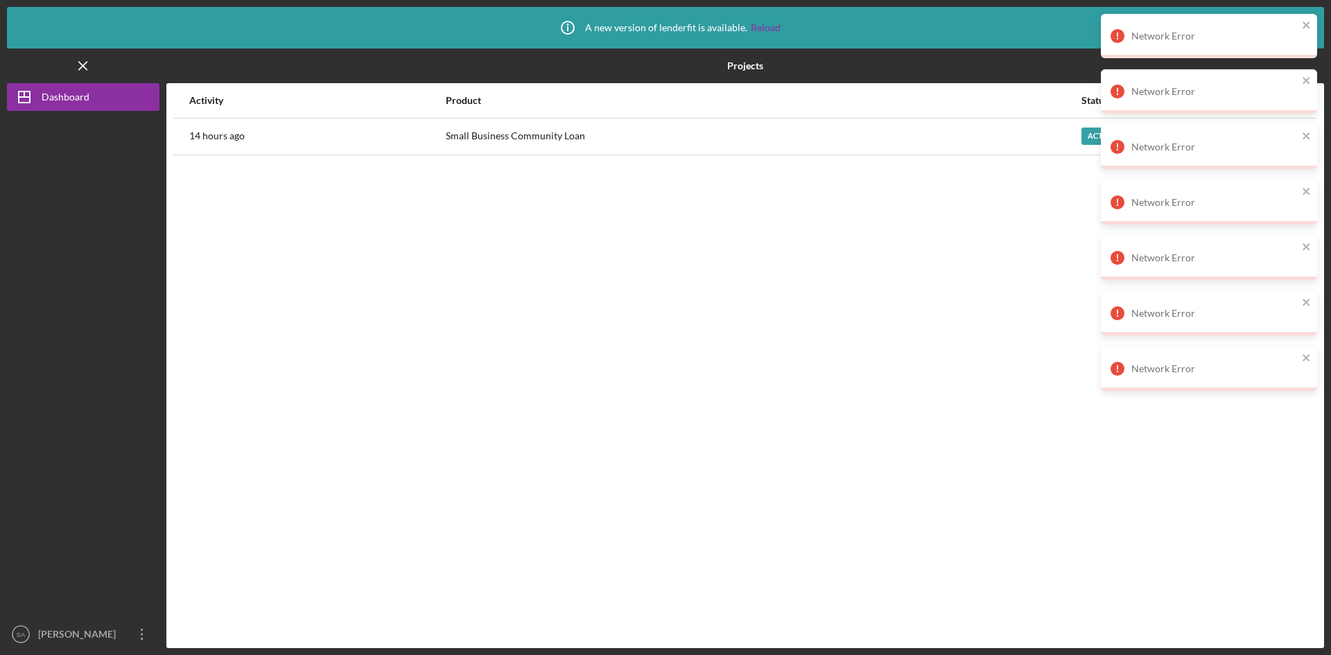  I want to click on div: Dashboard, so click(65, 98).